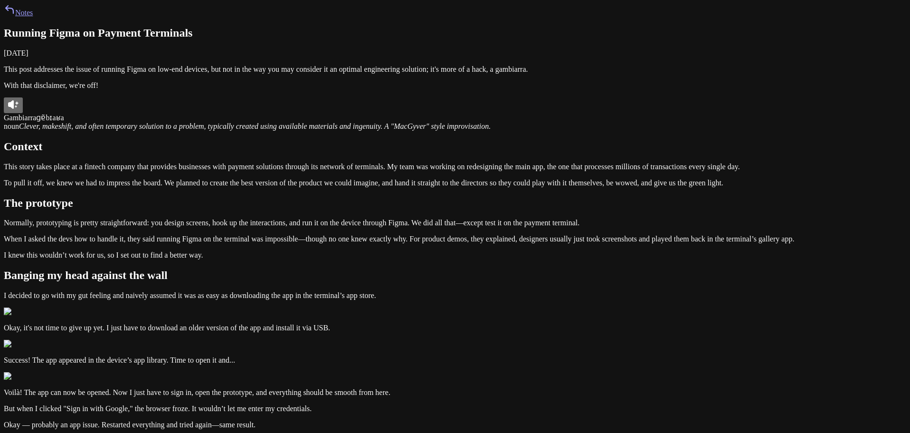  I want to click on a: Notes, so click(18, 12).